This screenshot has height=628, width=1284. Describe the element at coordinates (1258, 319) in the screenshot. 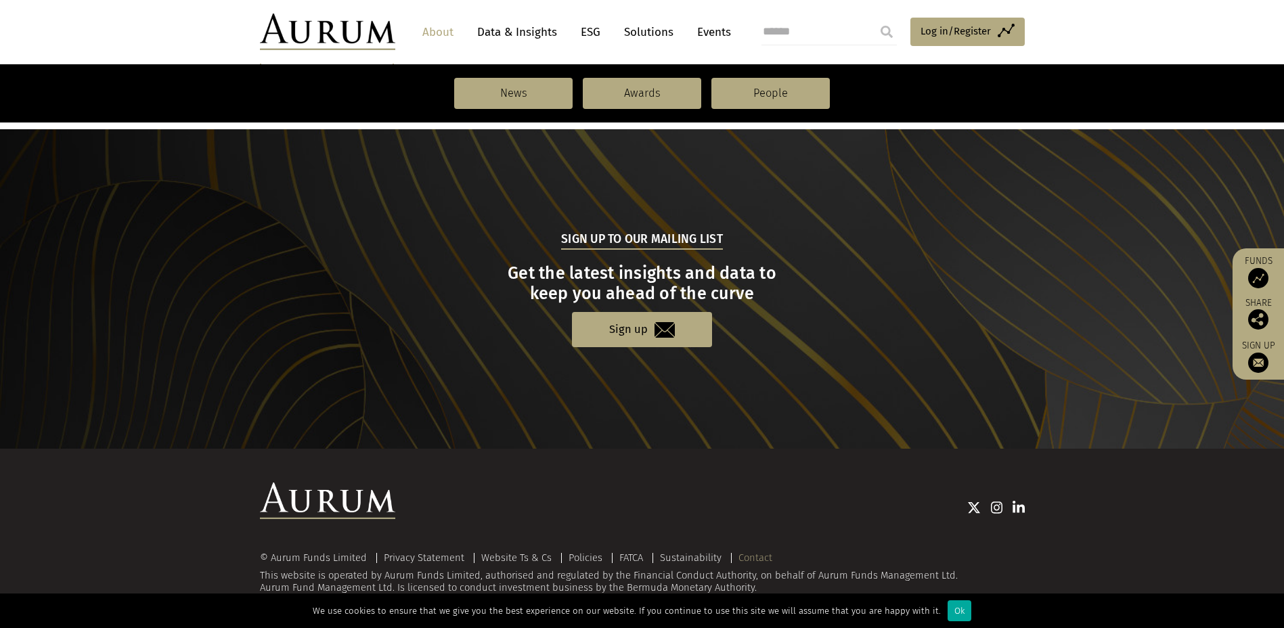

I see `img: Share this post` at that location.